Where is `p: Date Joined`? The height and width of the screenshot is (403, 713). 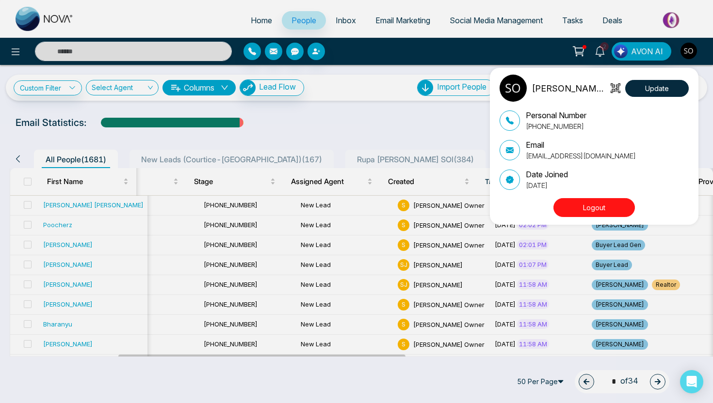
p: Date Joined is located at coordinates (546, 175).